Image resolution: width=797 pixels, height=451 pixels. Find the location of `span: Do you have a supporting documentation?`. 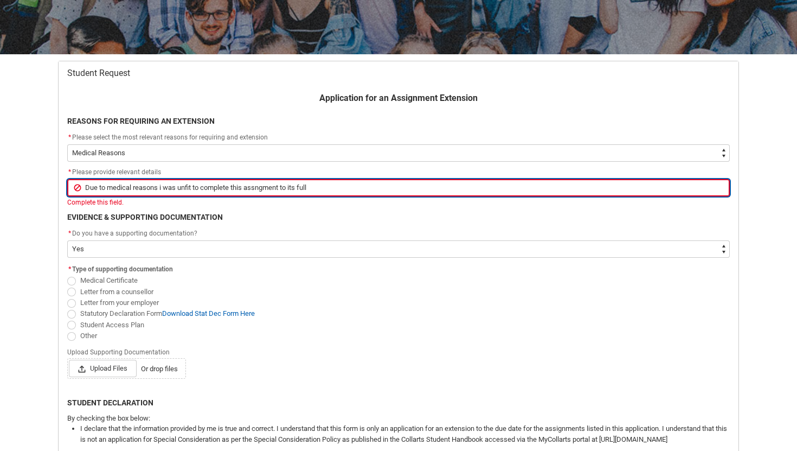

span: Do you have a supporting documentation? is located at coordinates (135, 233).